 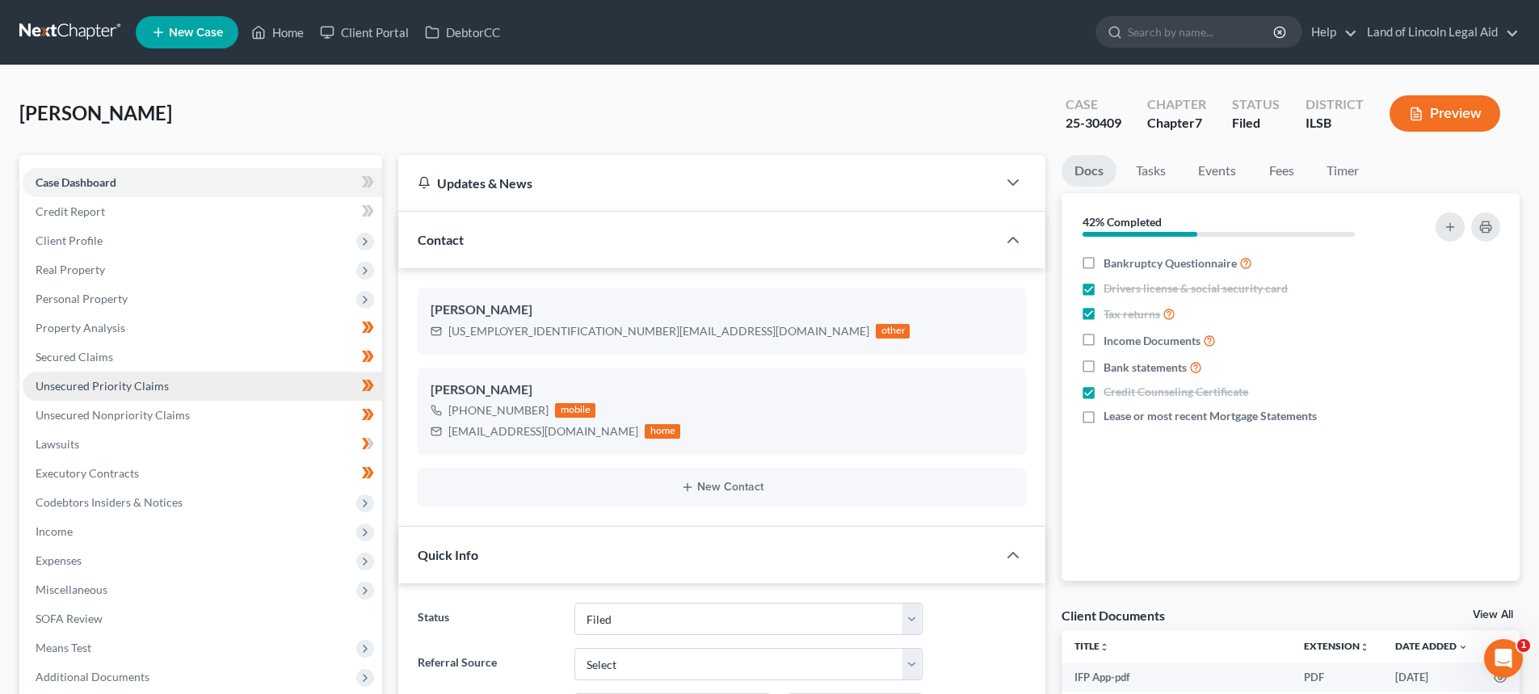 I want to click on div: other, so click(x=893, y=331).